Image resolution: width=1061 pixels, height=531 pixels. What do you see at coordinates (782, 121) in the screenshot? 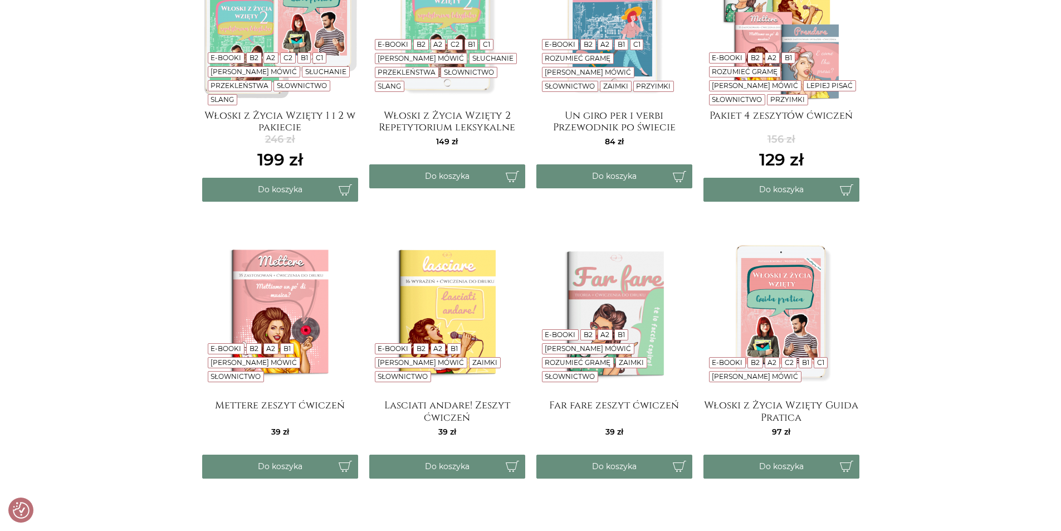
I see `a: Pakiet 4 zeszytów ćwiczeń` at bounding box center [782, 121].